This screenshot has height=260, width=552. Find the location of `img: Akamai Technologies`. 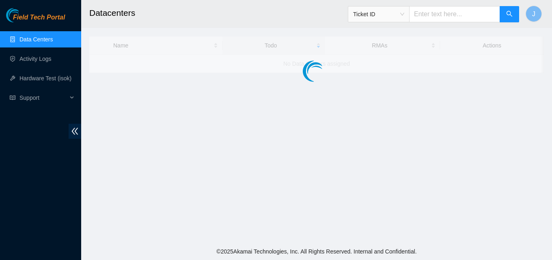

img: Akamai Technologies is located at coordinates (24, 15).